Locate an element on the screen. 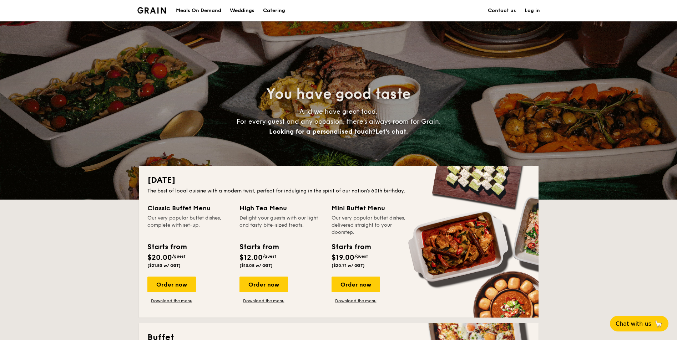 The width and height of the screenshot is (677, 340). a: Logotype is located at coordinates (152, 10).